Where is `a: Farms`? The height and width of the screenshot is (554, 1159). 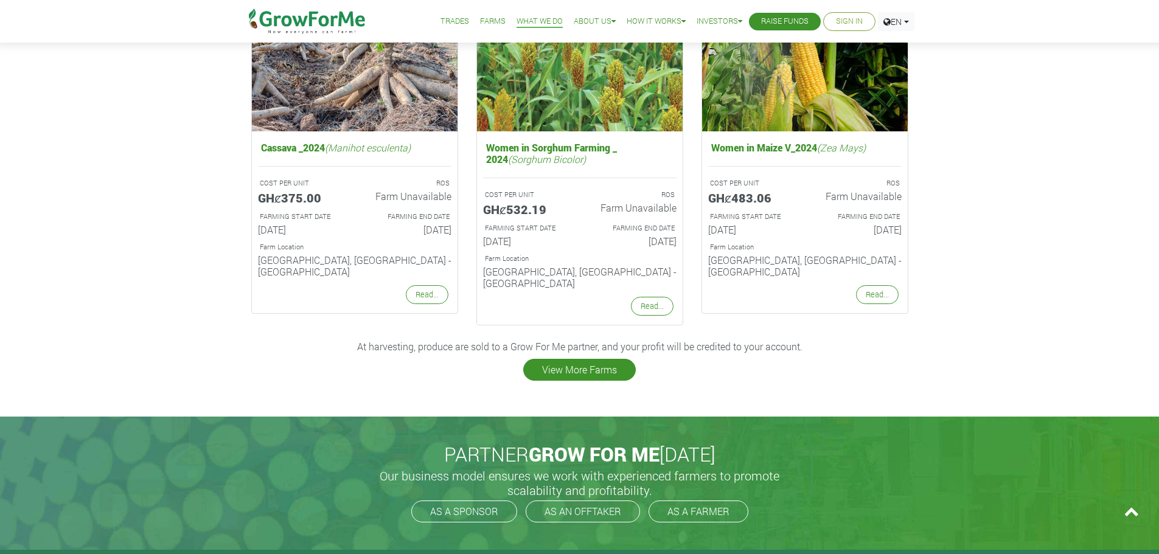
a: Farms is located at coordinates (493, 21).